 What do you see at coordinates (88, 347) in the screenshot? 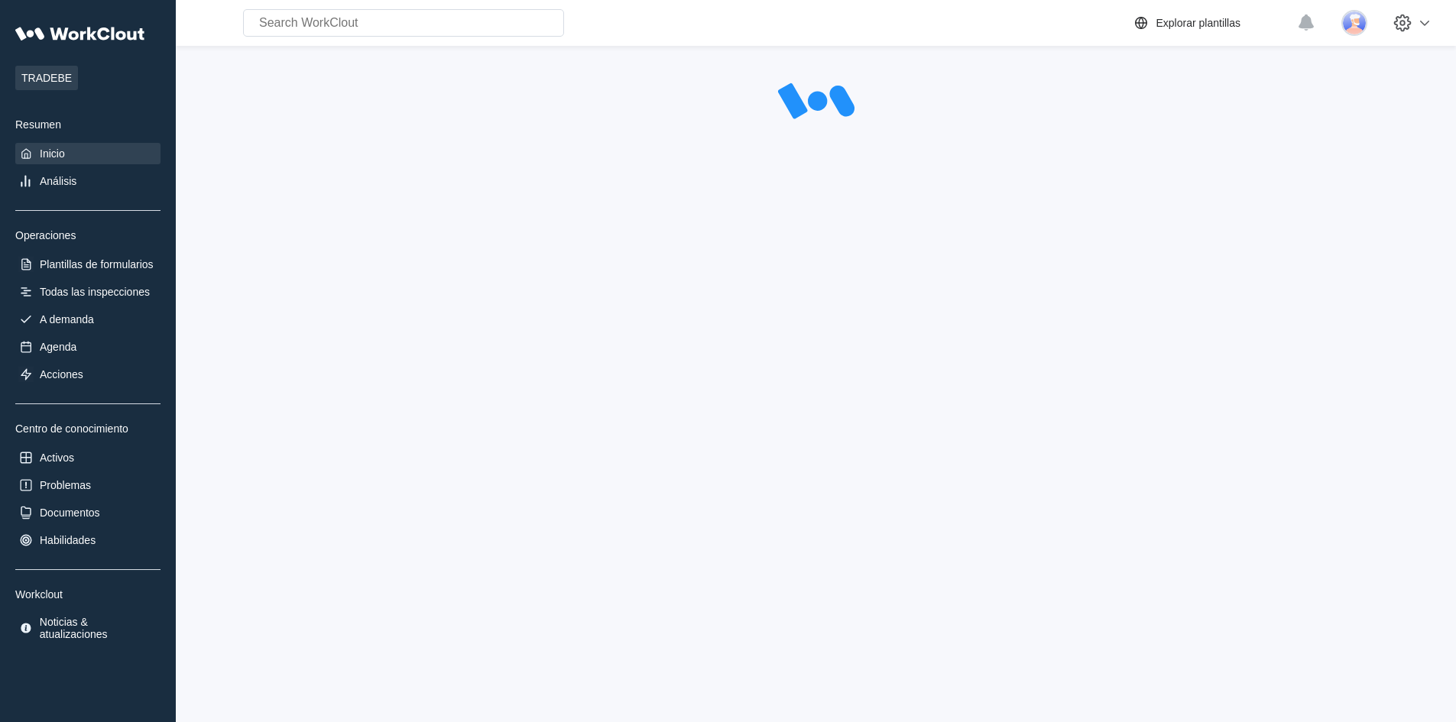
I see `a: Agenda` at bounding box center [88, 347].